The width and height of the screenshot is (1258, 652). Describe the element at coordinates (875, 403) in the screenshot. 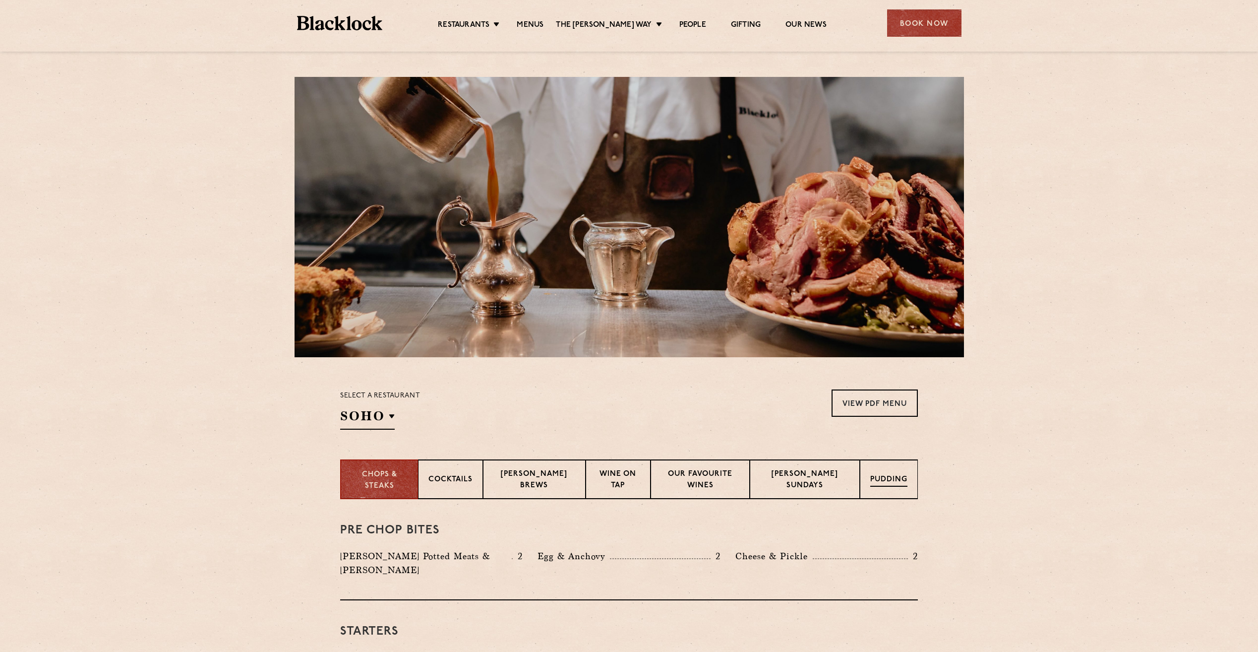

I see `a: View PDF Menu` at that location.